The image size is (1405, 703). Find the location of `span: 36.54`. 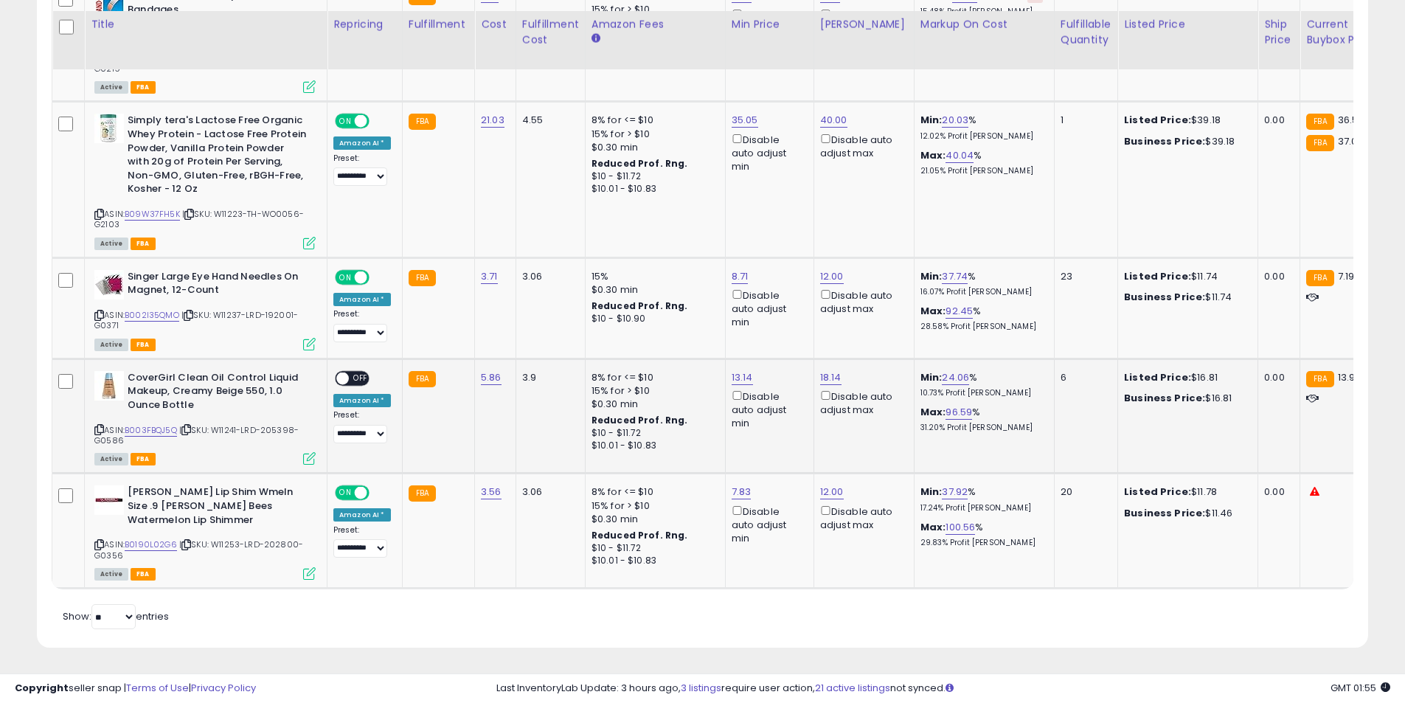

span: 36.54 is located at coordinates (1351, 119).